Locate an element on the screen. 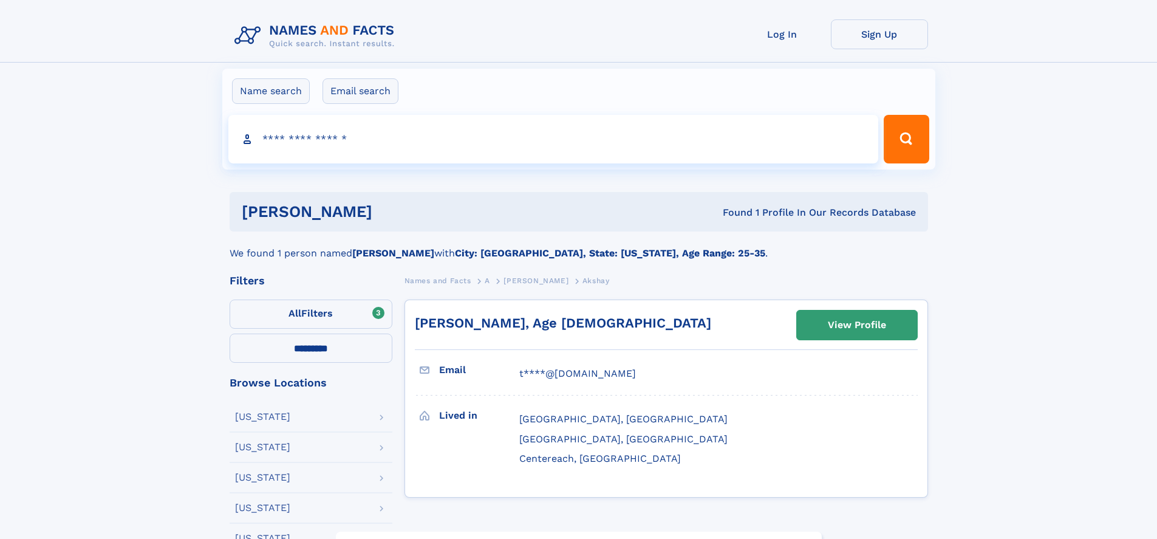  span: Akshay is located at coordinates (596, 281).